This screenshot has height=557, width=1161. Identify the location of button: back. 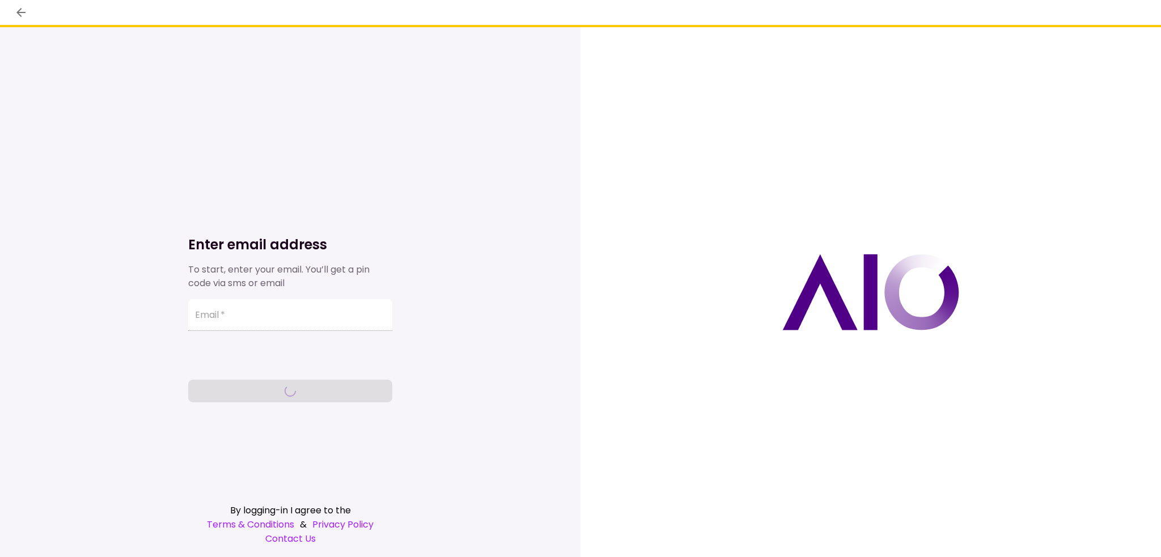
(21, 12).